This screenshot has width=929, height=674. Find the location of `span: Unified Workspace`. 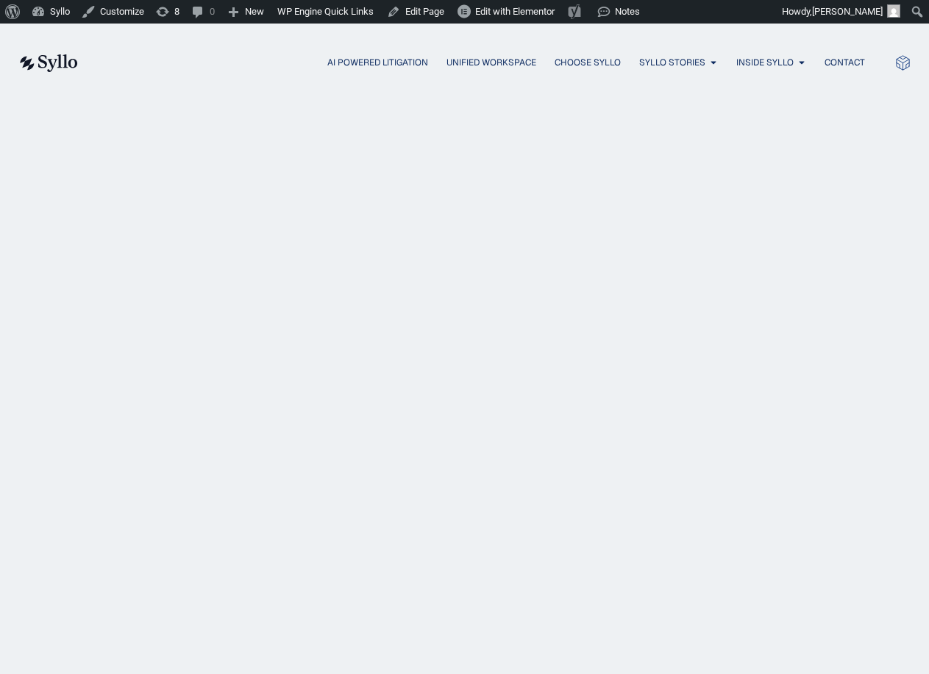

span: Unified Workspace is located at coordinates (491, 63).